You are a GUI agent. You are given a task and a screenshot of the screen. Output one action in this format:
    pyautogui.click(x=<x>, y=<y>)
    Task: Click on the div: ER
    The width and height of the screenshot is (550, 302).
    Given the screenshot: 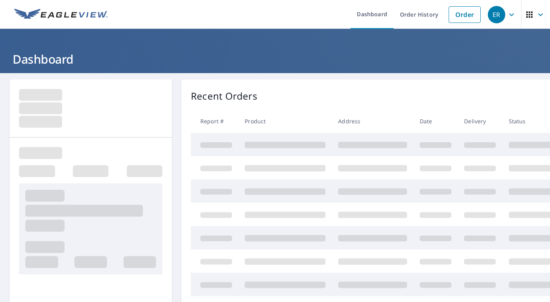 What is the action you would take?
    pyautogui.click(x=496, y=15)
    